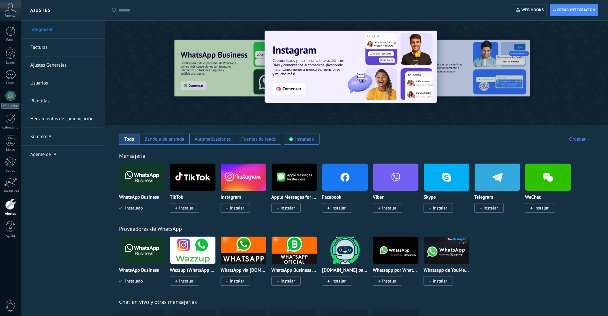 Image resolution: width=608 pixels, height=316 pixels. Describe the element at coordinates (347, 265) in the screenshot. I see `div: ChatArchitect.com para WhatsApp` at that location.